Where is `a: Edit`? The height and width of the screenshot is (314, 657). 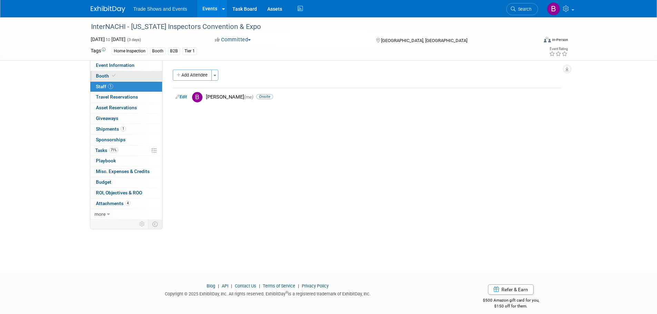 a: Edit is located at coordinates (181, 97).